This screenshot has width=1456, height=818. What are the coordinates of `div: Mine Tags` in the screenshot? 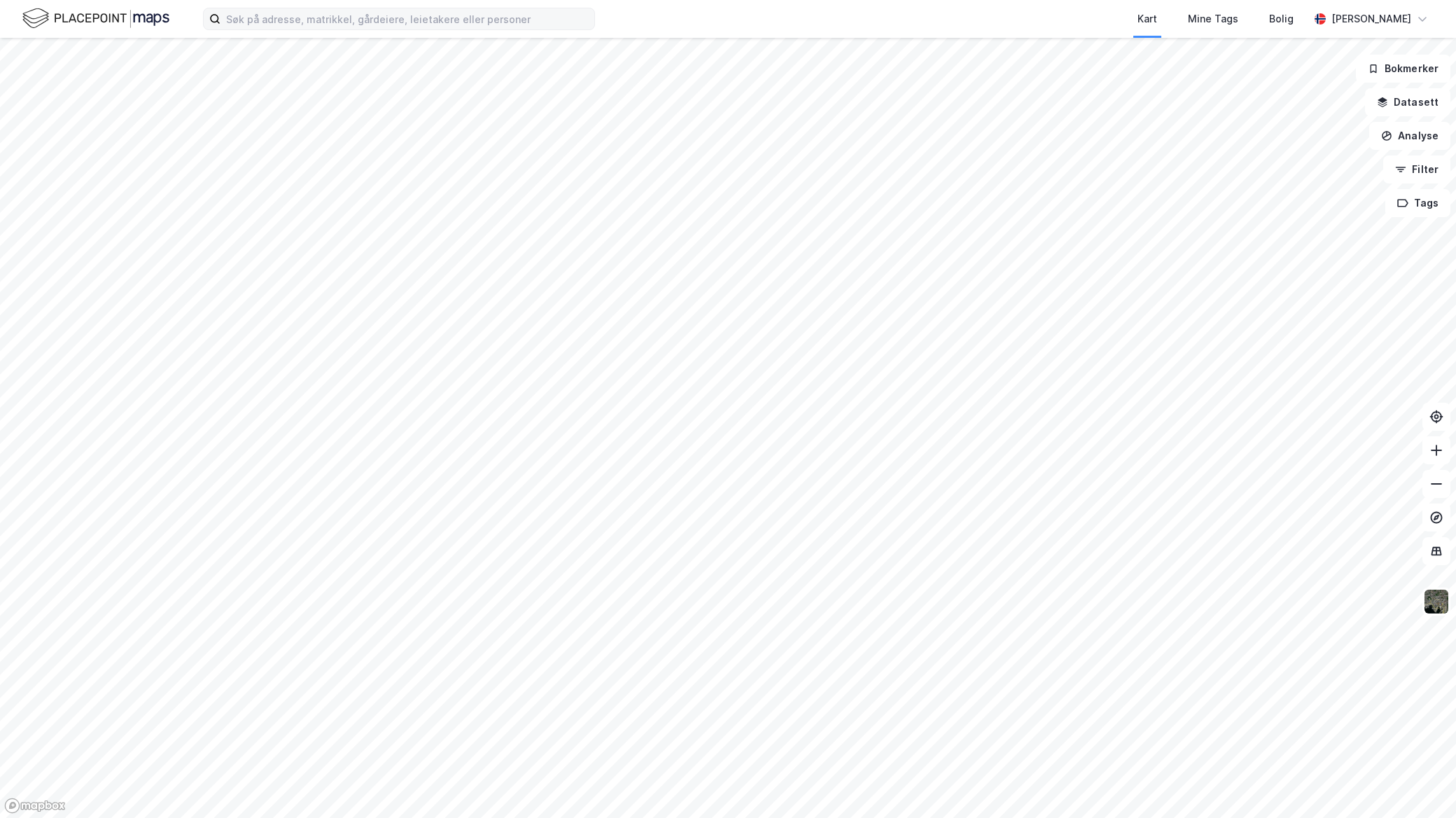 It's located at (1213, 19).